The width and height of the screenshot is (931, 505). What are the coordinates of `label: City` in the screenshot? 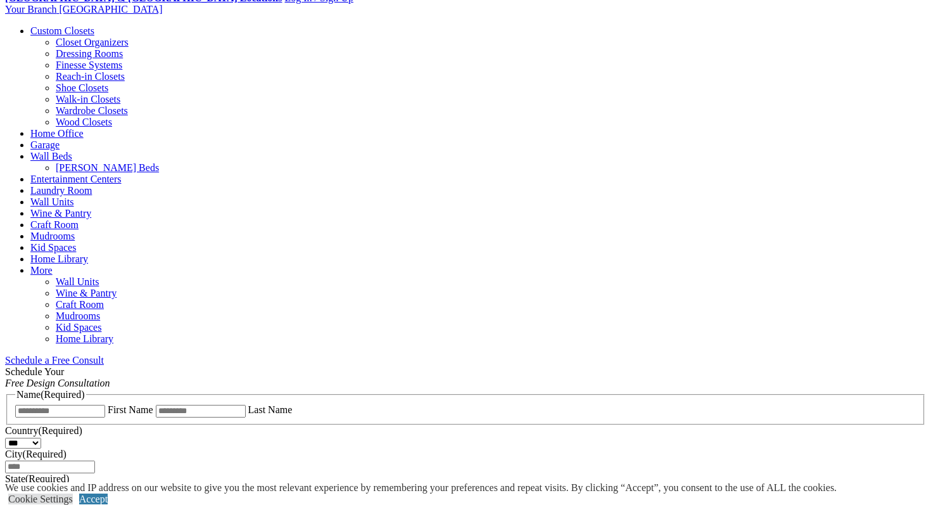 It's located at (35, 454).